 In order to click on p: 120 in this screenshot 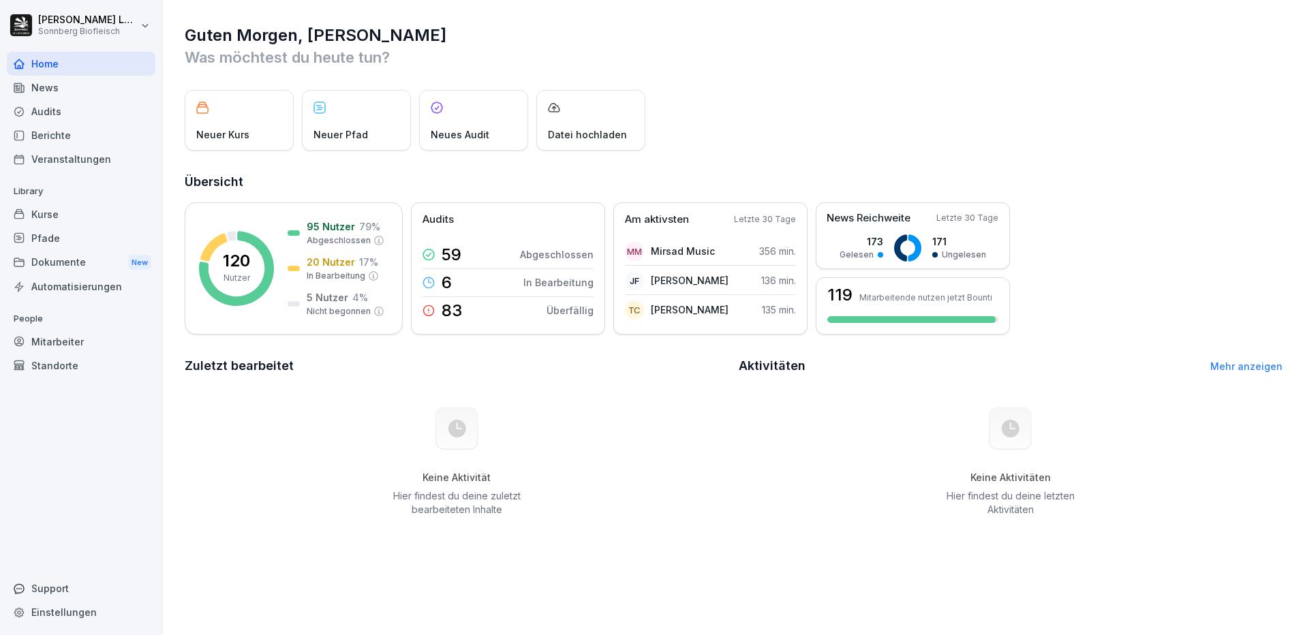, I will do `click(237, 261)`.